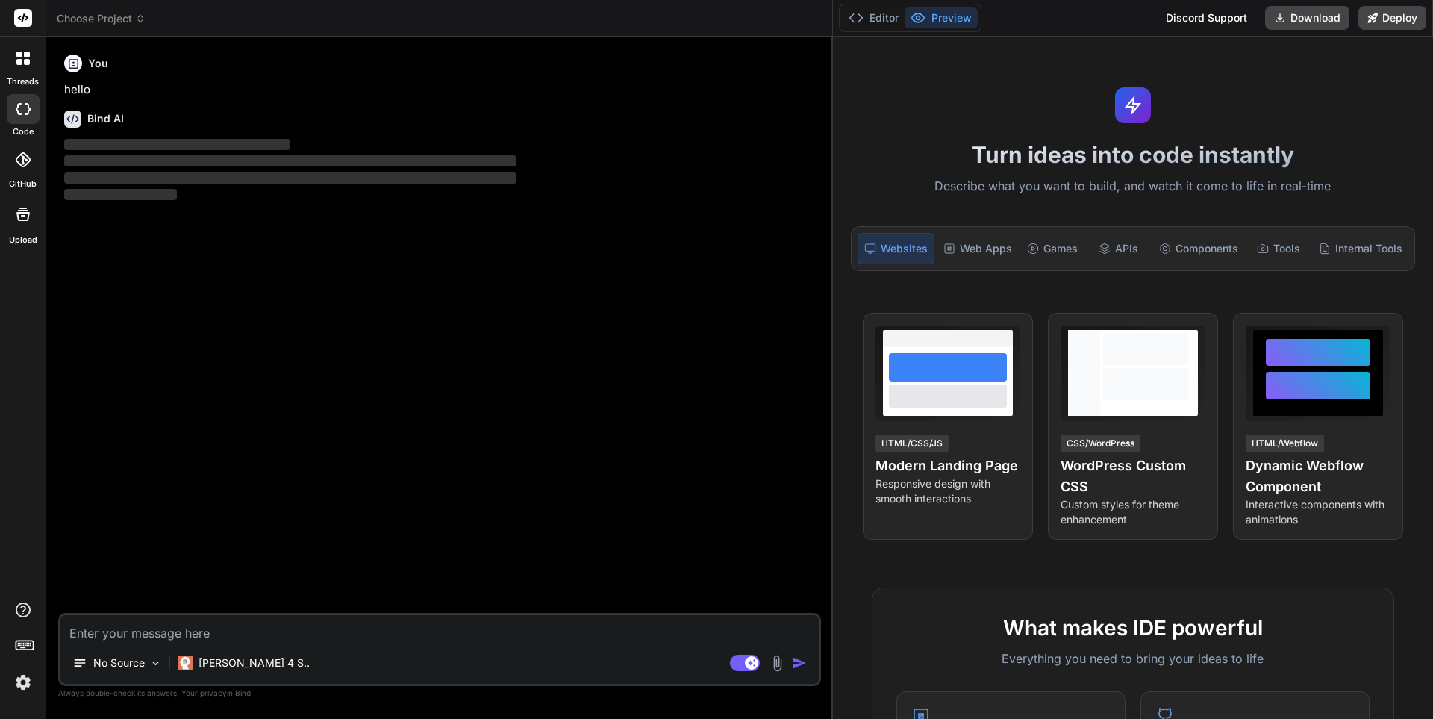 This screenshot has width=1433, height=719. What do you see at coordinates (1198, 248) in the screenshot?
I see `div: Components` at bounding box center [1198, 248].